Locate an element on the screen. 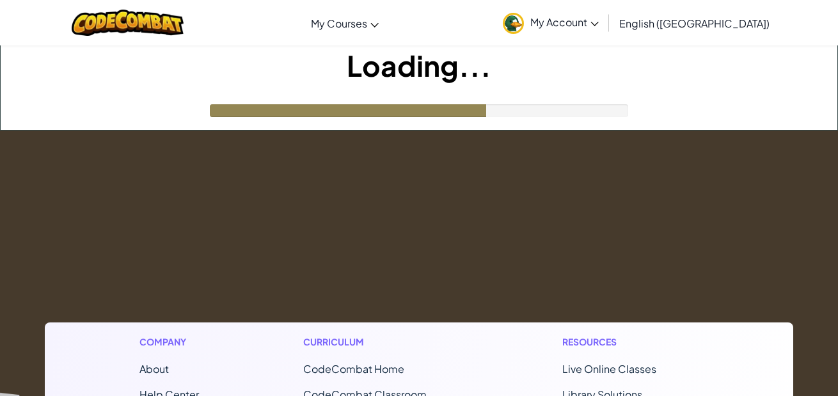  a: Live Online Classes is located at coordinates (609, 369).